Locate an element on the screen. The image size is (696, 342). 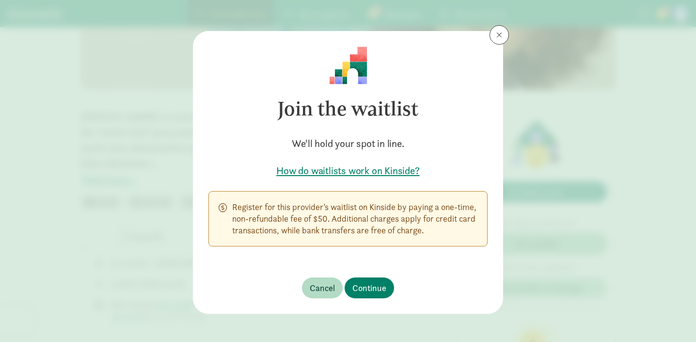
a: How do waitlists work on Kinside? is located at coordinates (348, 171).